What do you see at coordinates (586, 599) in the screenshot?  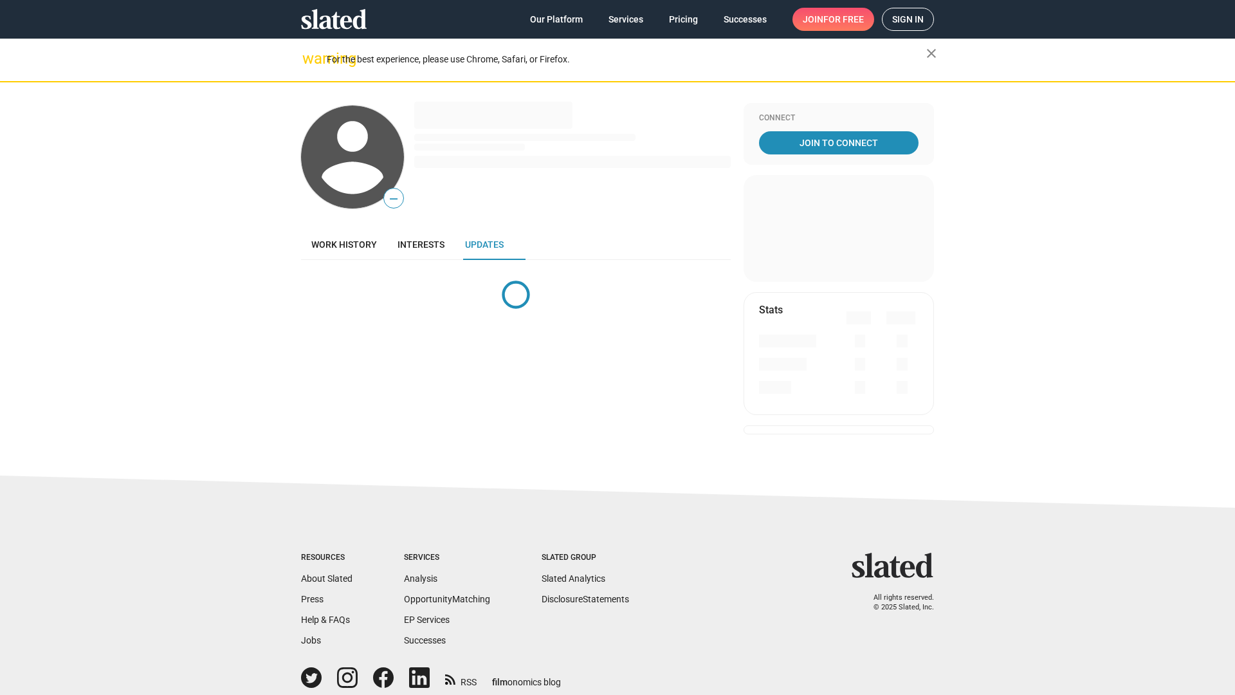 I see `a: DisclosureStatements` at bounding box center [586, 599].